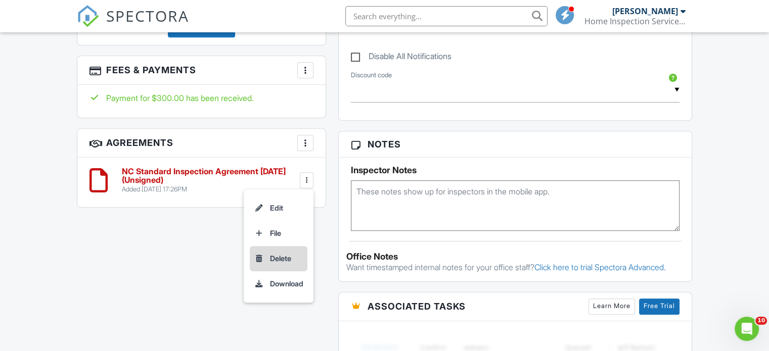  What do you see at coordinates (278, 233) in the screenshot?
I see `li: File` at bounding box center [278, 233].